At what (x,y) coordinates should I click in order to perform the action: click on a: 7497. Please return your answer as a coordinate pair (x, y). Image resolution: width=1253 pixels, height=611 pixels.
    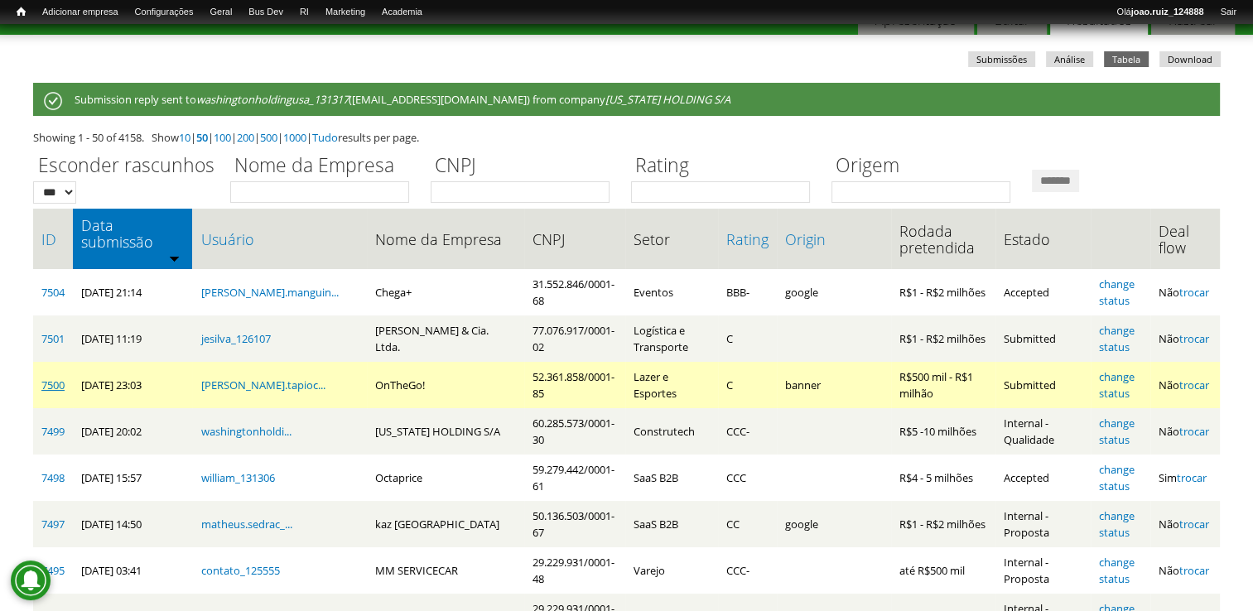
    Looking at the image, I should click on (53, 524).